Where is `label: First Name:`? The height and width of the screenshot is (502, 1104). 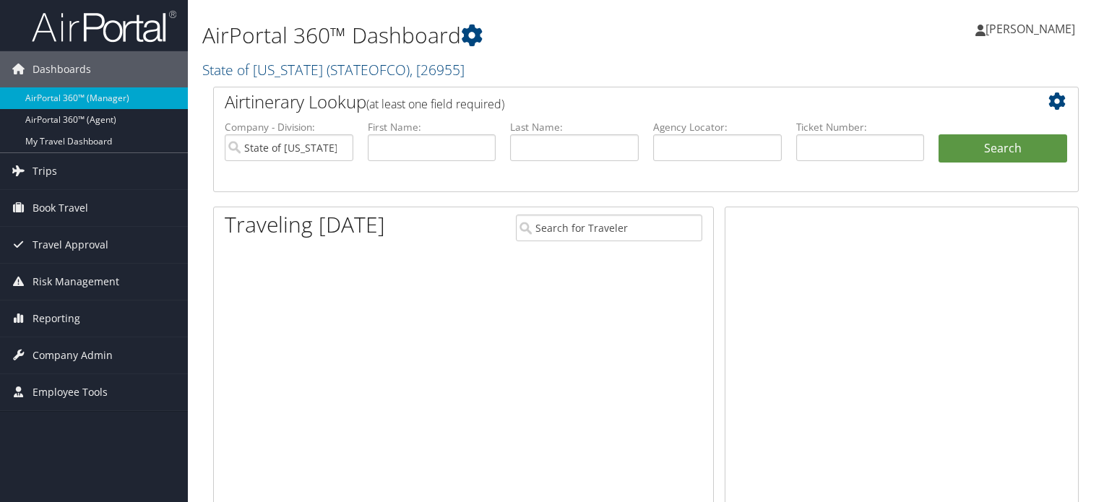 label: First Name: is located at coordinates (432, 127).